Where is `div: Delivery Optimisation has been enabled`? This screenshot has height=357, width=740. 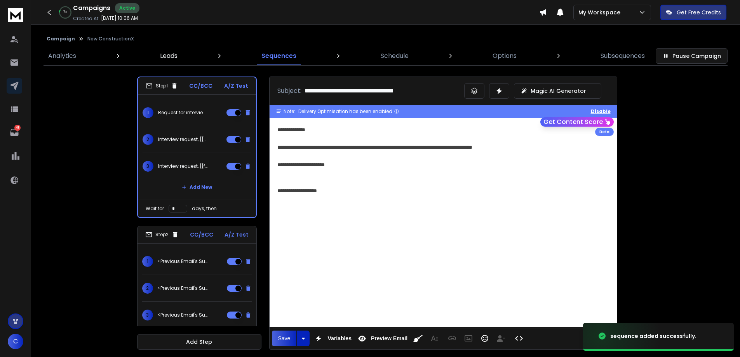
div: Delivery Optimisation has been enabled is located at coordinates (349, 111).